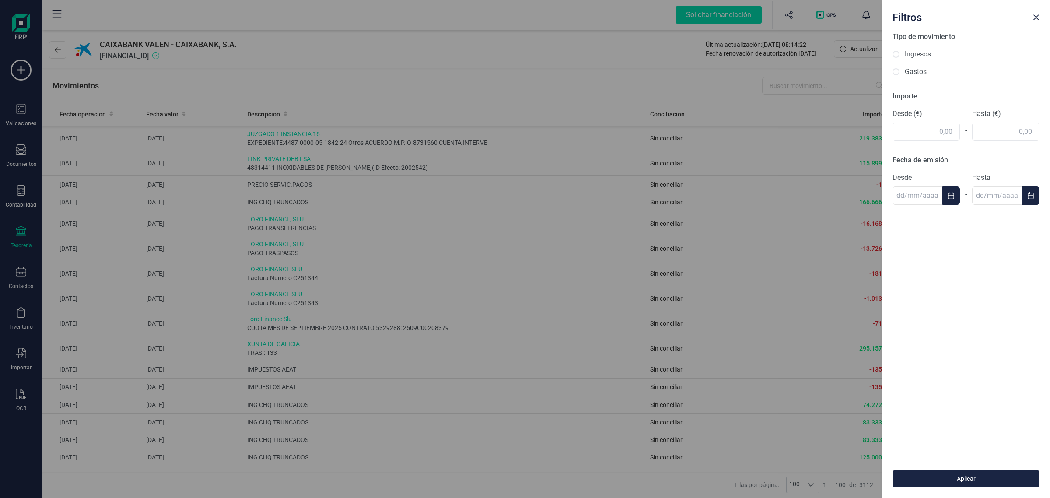  I want to click on label: Desde, so click(926, 178).